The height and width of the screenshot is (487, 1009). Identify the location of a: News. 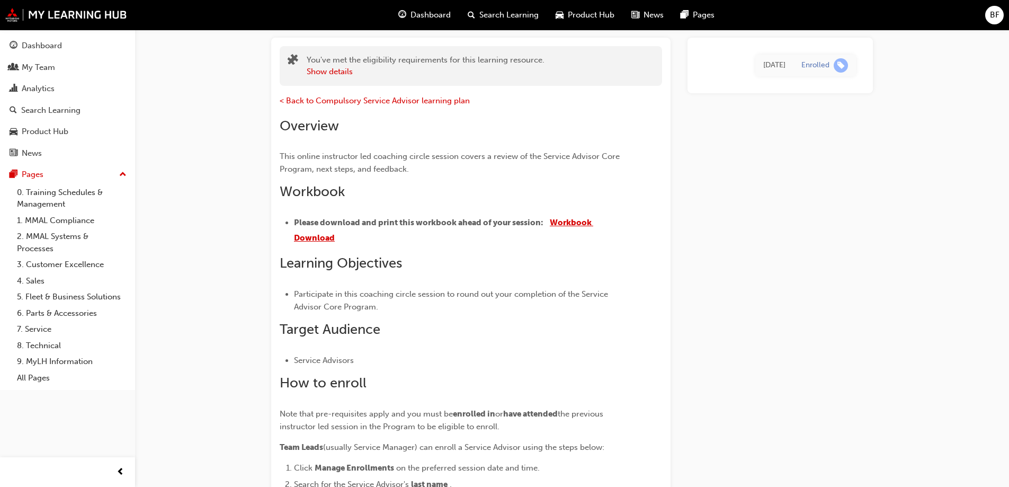
(67, 153).